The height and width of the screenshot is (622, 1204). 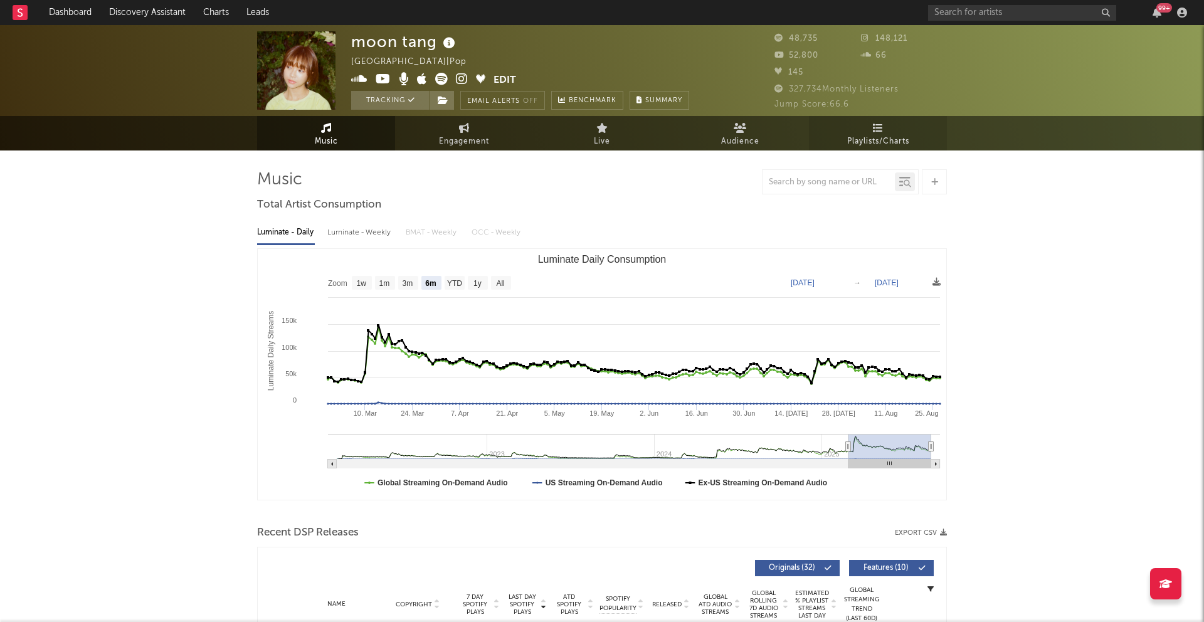 I want to click on text: YTD, so click(x=455, y=284).